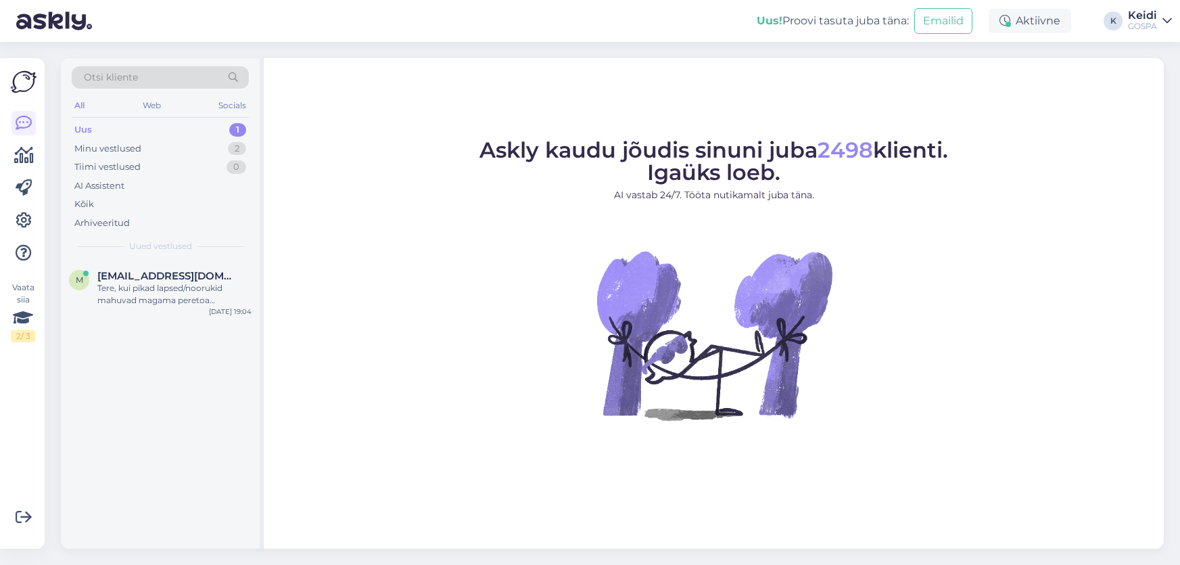 Image resolution: width=1180 pixels, height=565 pixels. I want to click on div: Uus, so click(83, 130).